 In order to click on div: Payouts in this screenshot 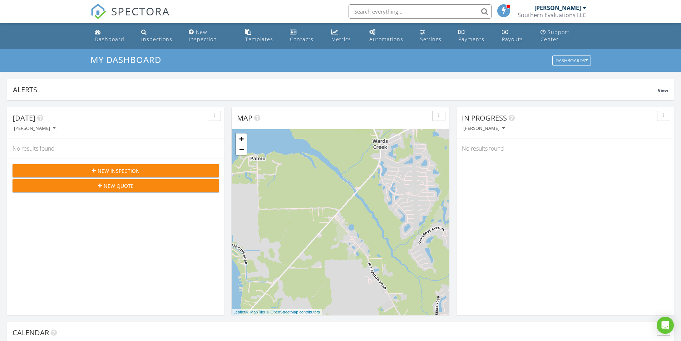, I will do `click(513, 39)`.